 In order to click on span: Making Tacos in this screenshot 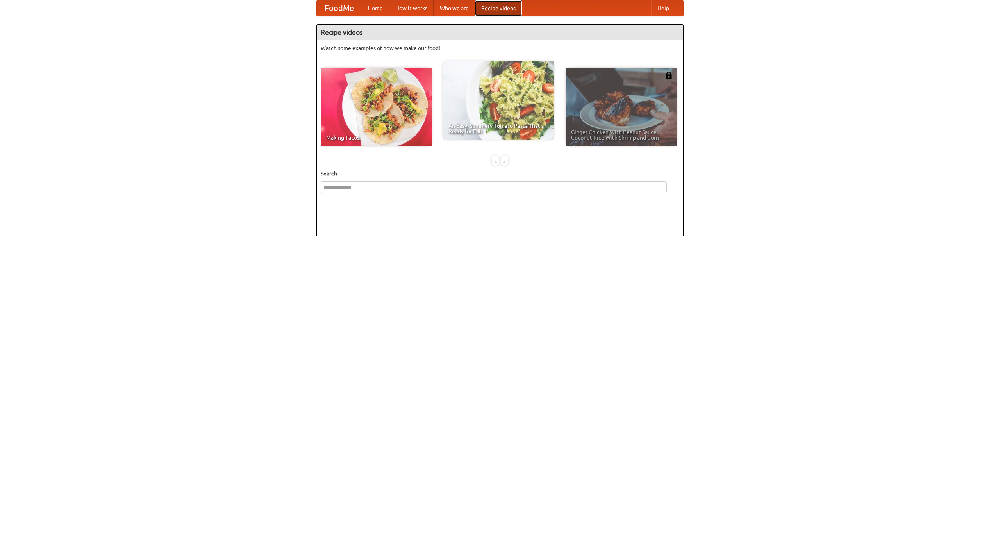, I will do `click(376, 137)`.